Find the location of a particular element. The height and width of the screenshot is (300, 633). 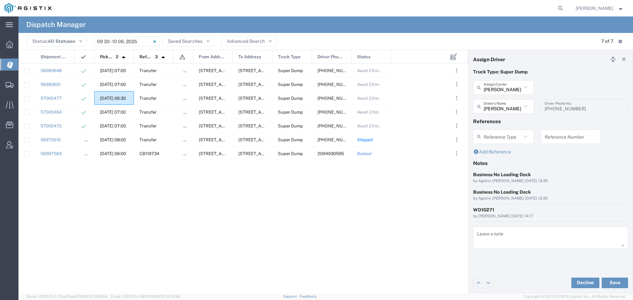

button: Advanced Search is located at coordinates (249, 41).